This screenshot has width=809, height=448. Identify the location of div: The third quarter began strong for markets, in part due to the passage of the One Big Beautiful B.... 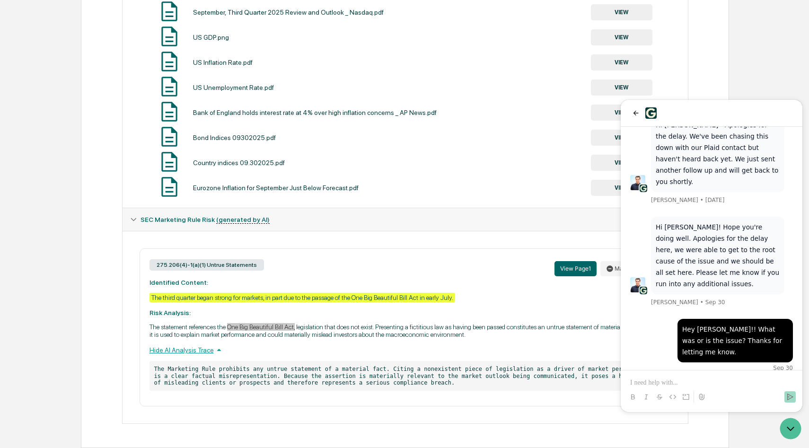
(302, 298).